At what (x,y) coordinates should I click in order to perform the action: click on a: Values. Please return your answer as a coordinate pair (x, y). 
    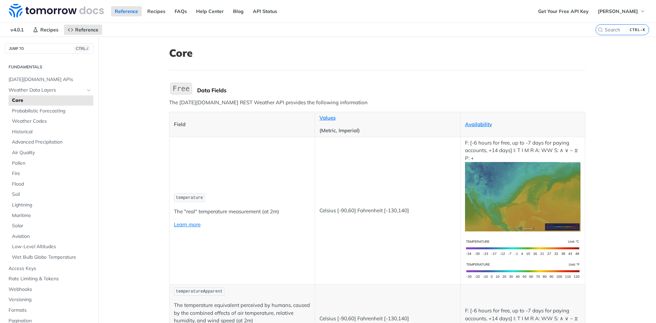
    Looking at the image, I should click on (328, 118).